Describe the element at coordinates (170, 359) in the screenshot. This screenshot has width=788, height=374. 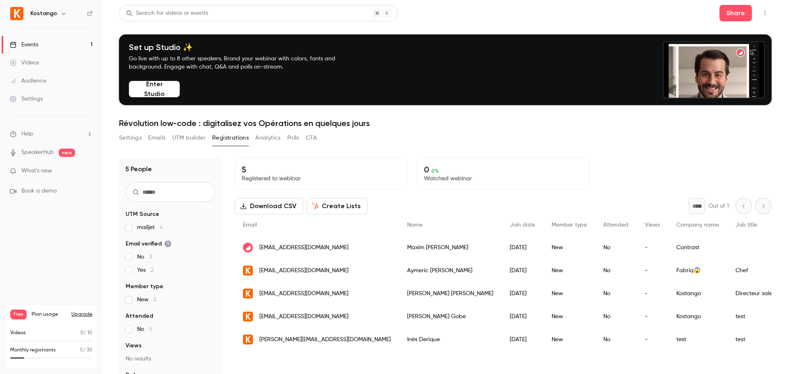
I see `p: No results` at that location.